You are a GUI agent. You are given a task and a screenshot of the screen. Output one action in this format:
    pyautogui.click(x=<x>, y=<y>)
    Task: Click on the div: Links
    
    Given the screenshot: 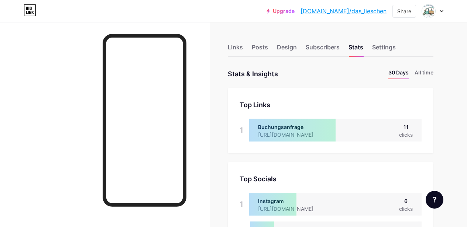 What is the action you would take?
    pyautogui.click(x=235, y=49)
    